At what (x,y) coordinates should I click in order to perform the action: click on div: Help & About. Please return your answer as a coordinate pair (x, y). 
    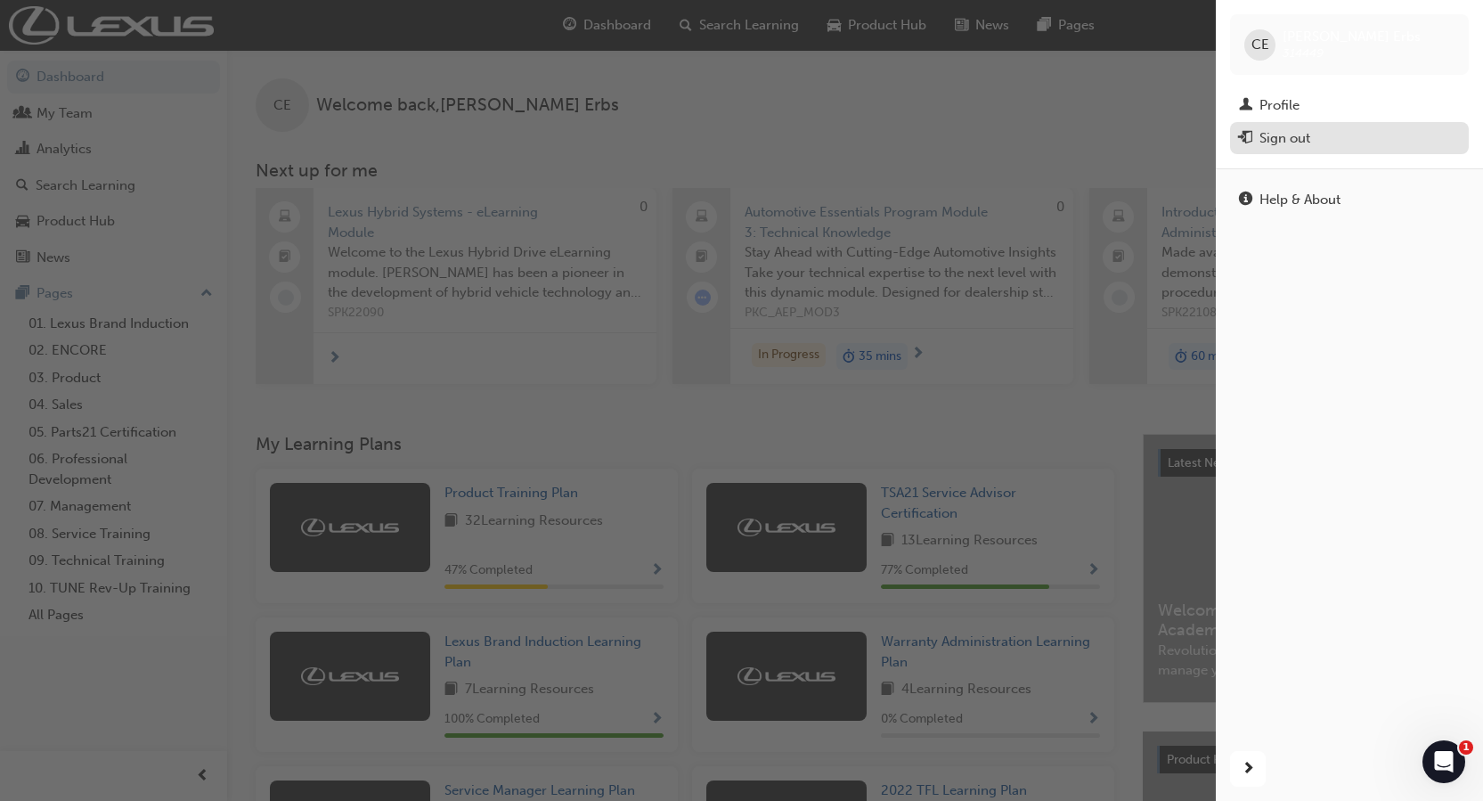
    Looking at the image, I should click on (1299, 199).